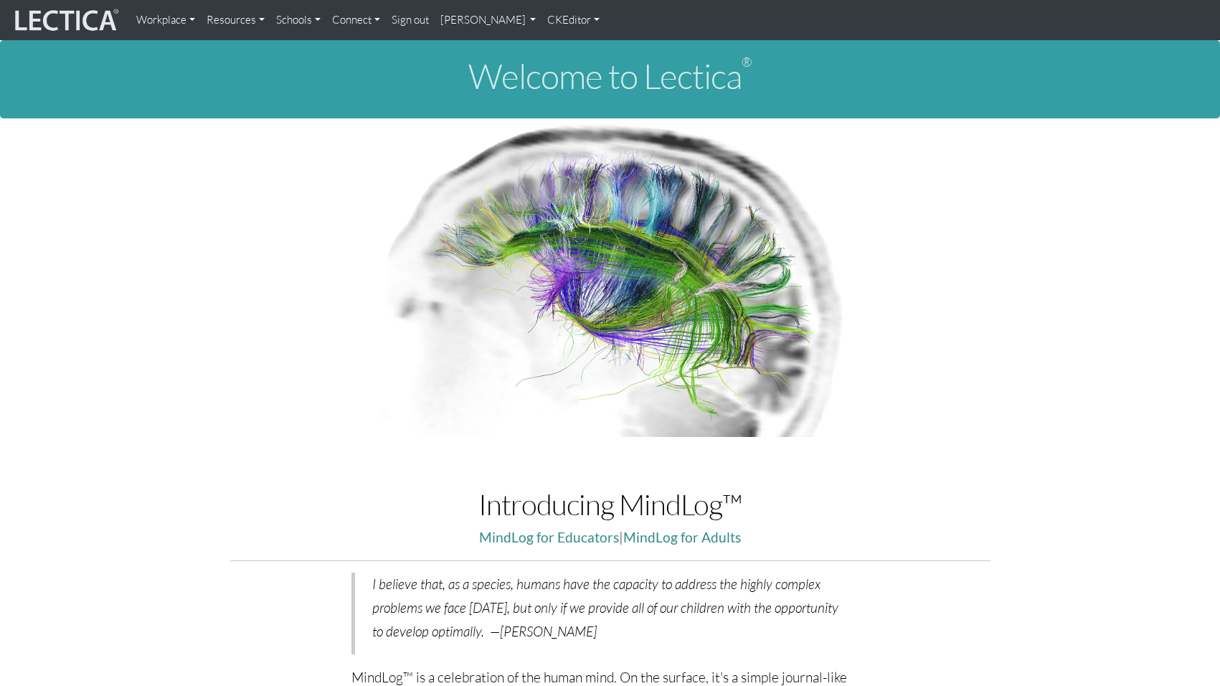 This screenshot has height=686, width=1220. Describe the element at coordinates (573, 20) in the screenshot. I see `a: CKEditor` at that location.